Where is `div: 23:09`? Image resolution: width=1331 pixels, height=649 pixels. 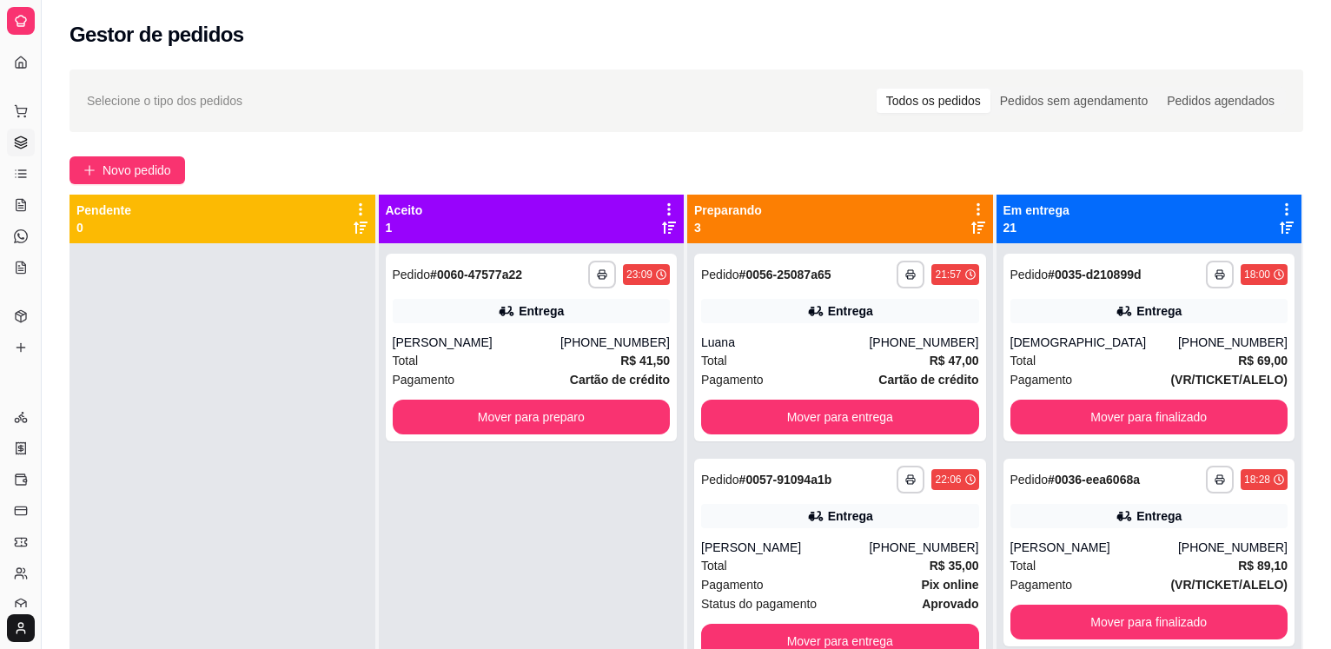
div: 23:09 is located at coordinates (640, 275).